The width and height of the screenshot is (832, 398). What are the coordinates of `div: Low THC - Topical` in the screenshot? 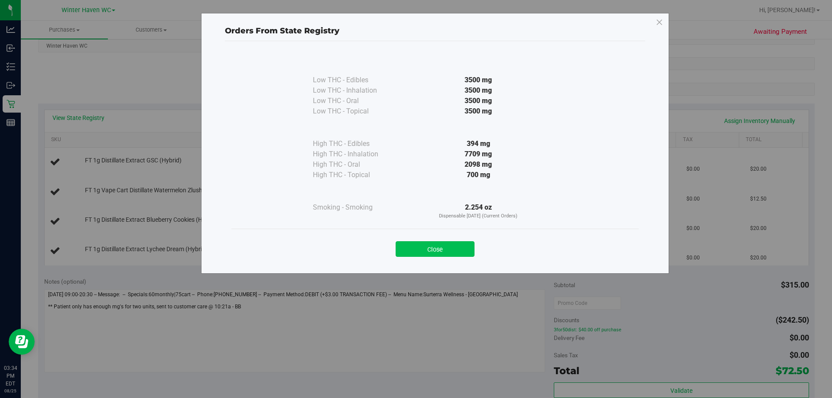 It's located at (356, 111).